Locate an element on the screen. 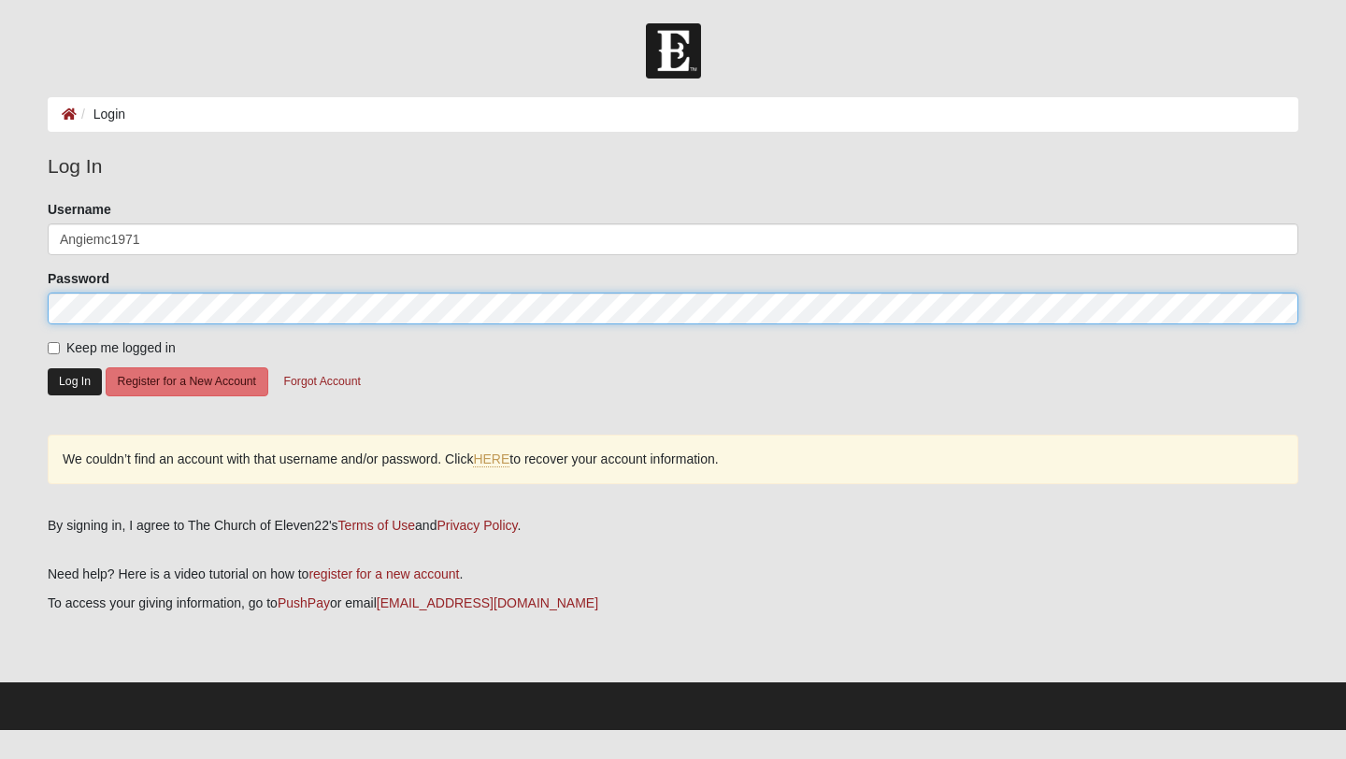 This screenshot has height=759, width=1346. p: To access your giving information, go to or email is located at coordinates (673, 603).